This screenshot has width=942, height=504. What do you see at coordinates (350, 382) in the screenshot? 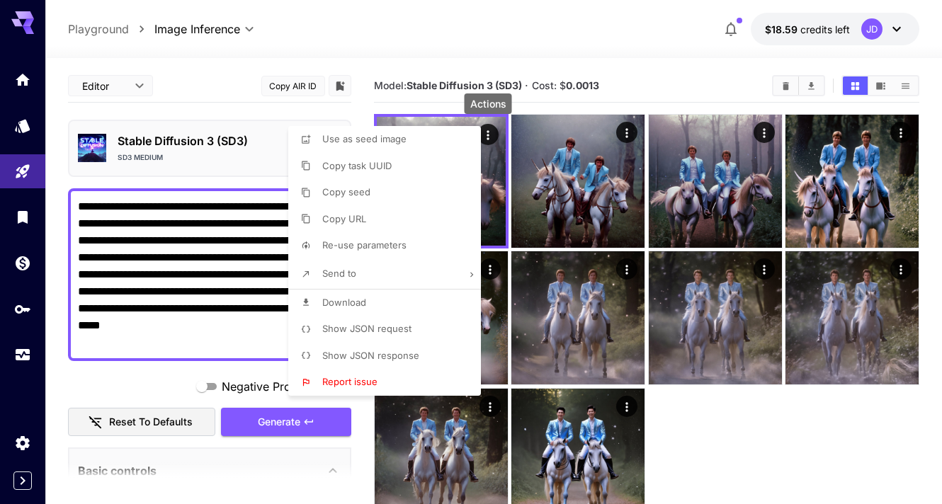
I see `span: Report issue` at bounding box center [350, 382].